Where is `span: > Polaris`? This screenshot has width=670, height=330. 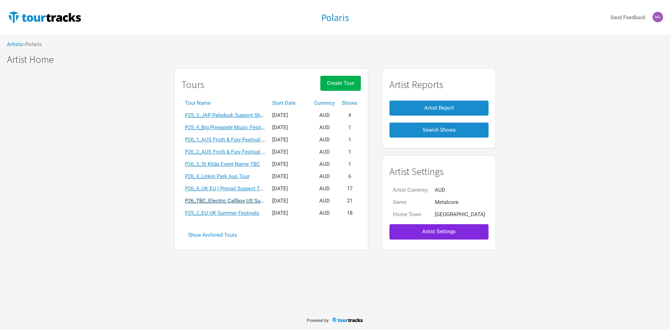
span: > Polaris is located at coordinates (32, 44).